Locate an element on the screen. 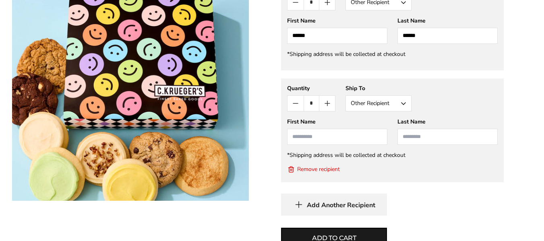 The height and width of the screenshot is (241, 544). div: Ship To is located at coordinates (378, 88).